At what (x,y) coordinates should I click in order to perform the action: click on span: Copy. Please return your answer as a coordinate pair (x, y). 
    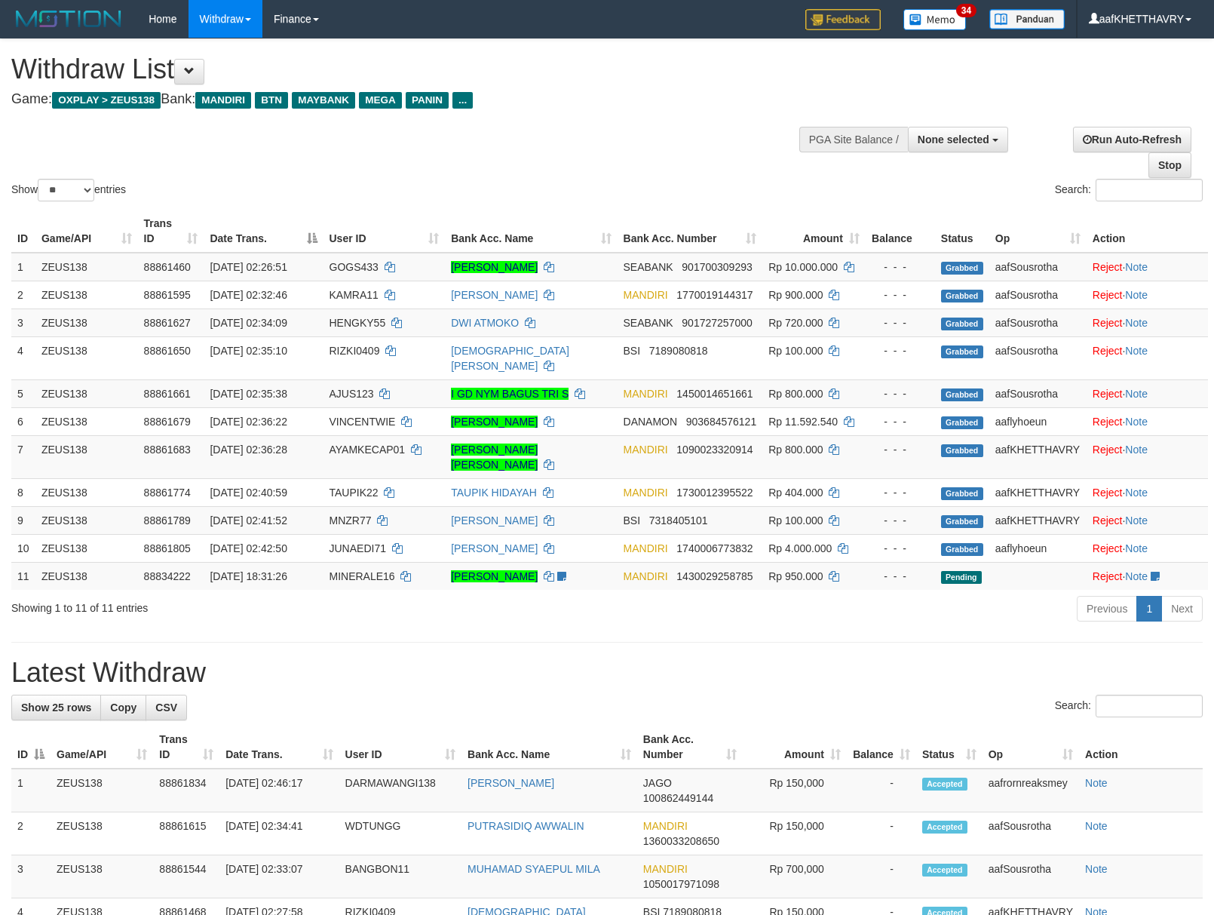
    Looking at the image, I should click on (123, 708).